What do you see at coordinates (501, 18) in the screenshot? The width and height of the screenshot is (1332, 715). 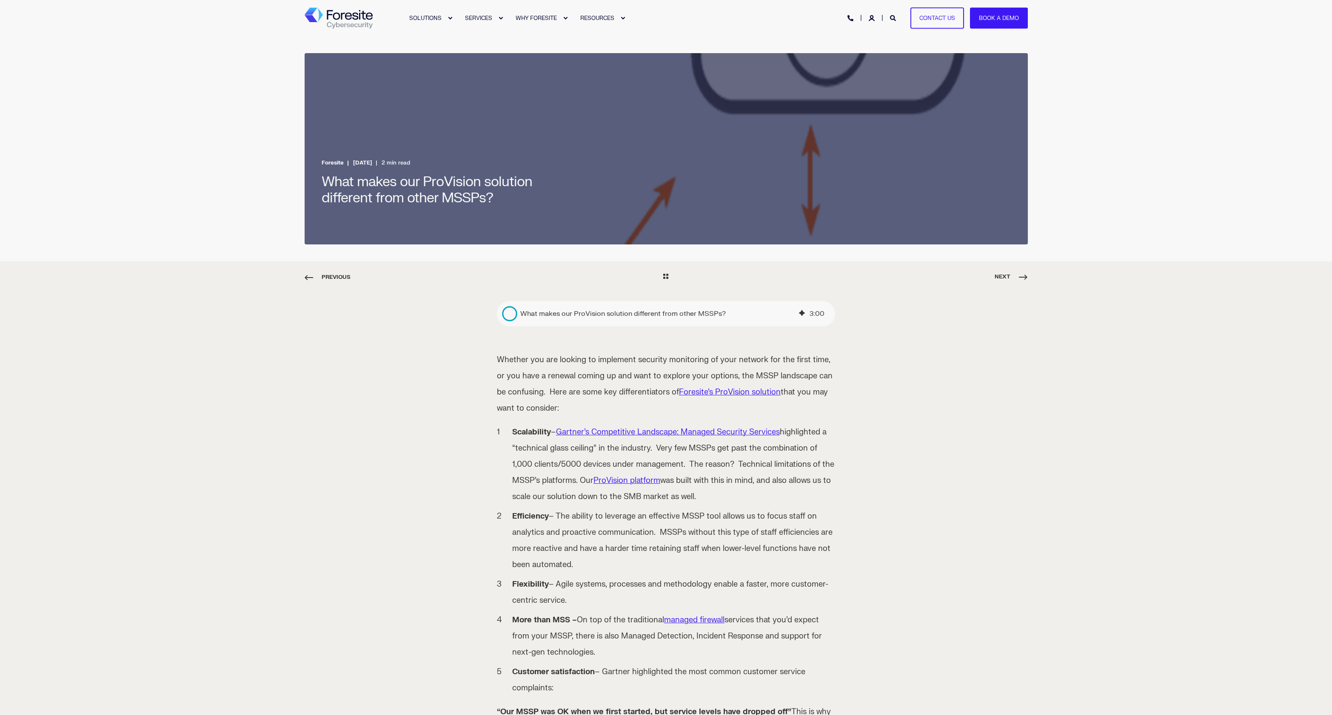 I see `div: Expand SERVICES` at bounding box center [501, 18].